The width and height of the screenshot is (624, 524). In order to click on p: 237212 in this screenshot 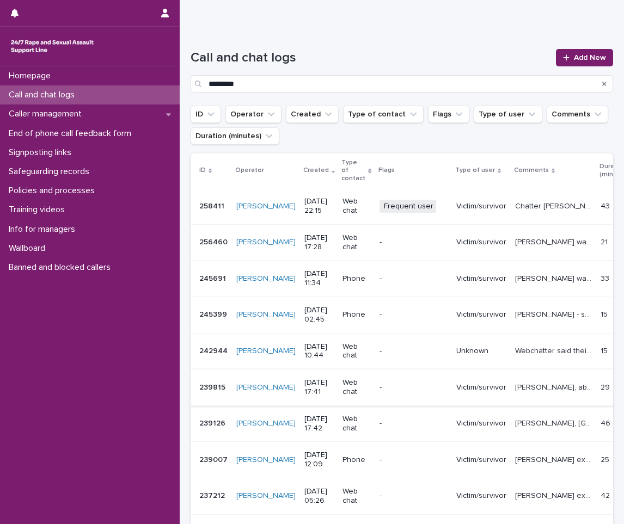, I will do `click(213, 495)`.